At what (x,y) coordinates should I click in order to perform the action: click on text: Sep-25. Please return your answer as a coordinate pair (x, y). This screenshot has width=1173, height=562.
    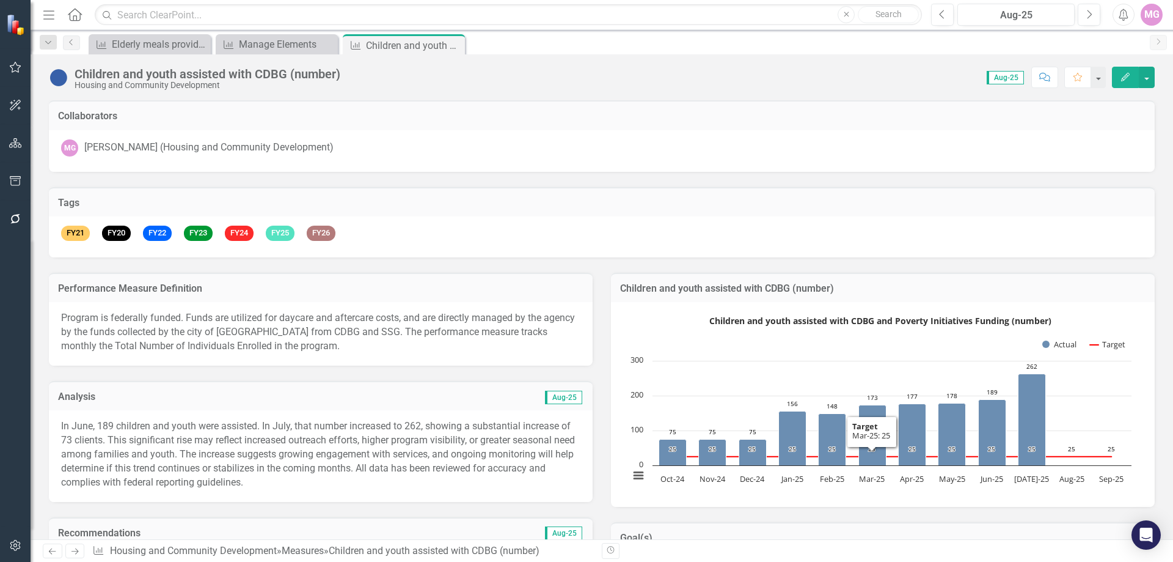
    Looking at the image, I should click on (1111, 478).